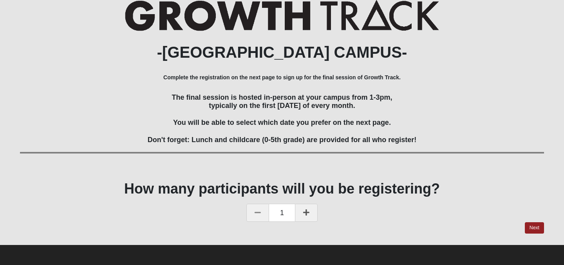  I want to click on span: Don't forget: Lunch and childcare (0-5th grade) are provided for all who register!, so click(282, 140).